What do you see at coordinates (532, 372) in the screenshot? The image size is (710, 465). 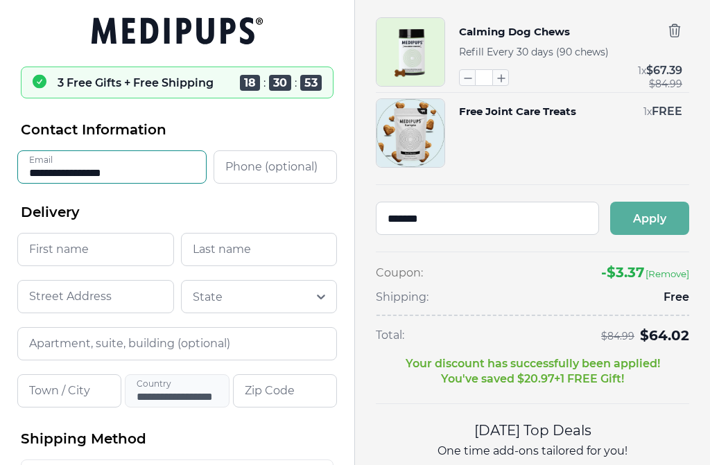 I see `p: Your discount has successfully been applied! You've saved $ 20.97 + 1 FREE Gift!` at bounding box center [532, 372].